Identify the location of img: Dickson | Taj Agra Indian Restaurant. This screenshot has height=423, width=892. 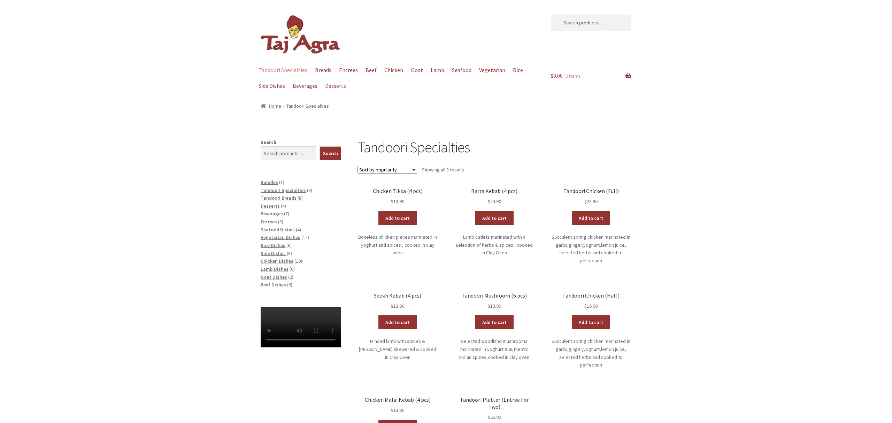
(301, 34).